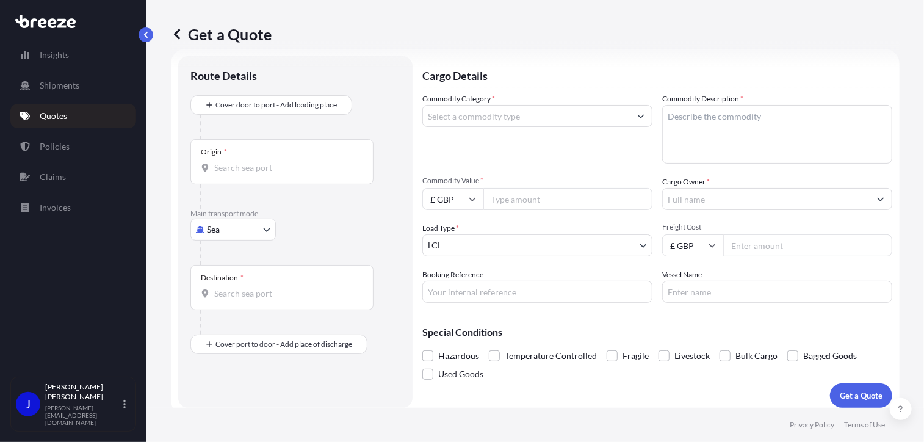 The image size is (924, 442). I want to click on a: Privacy Policy, so click(812, 425).